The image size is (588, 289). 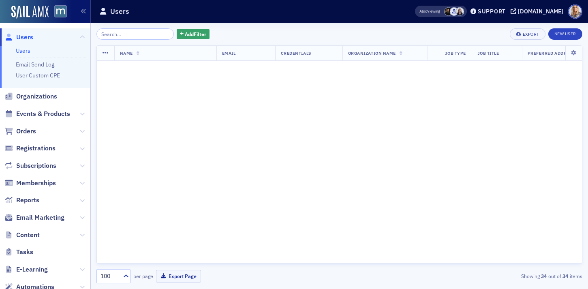 I want to click on span: Organization Name, so click(x=372, y=53).